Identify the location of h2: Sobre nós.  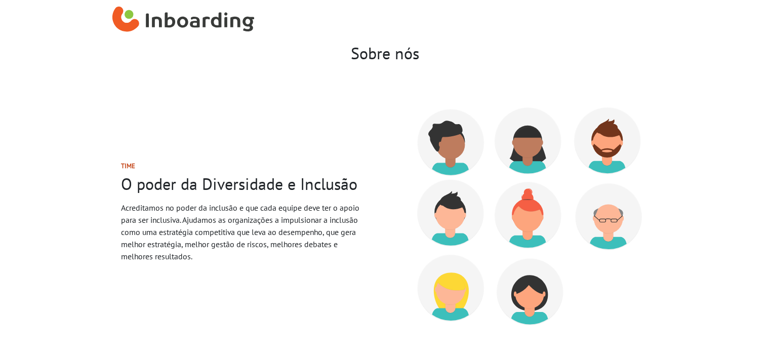
(385, 53).